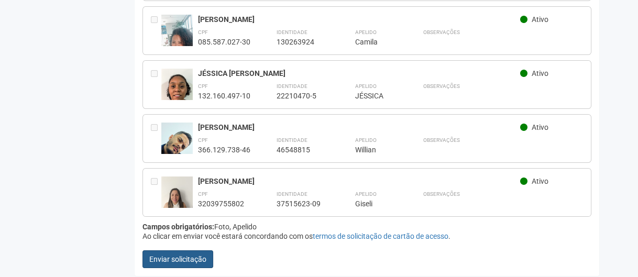  Describe the element at coordinates (376, 96) in the screenshot. I see `div: JÉSSICA` at that location.